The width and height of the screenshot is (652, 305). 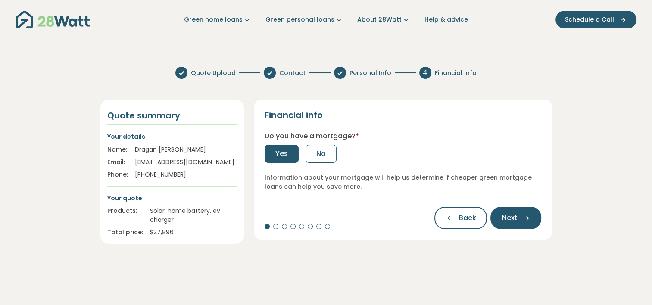 What do you see at coordinates (516, 218) in the screenshot?
I see `button: Next` at bounding box center [516, 218].